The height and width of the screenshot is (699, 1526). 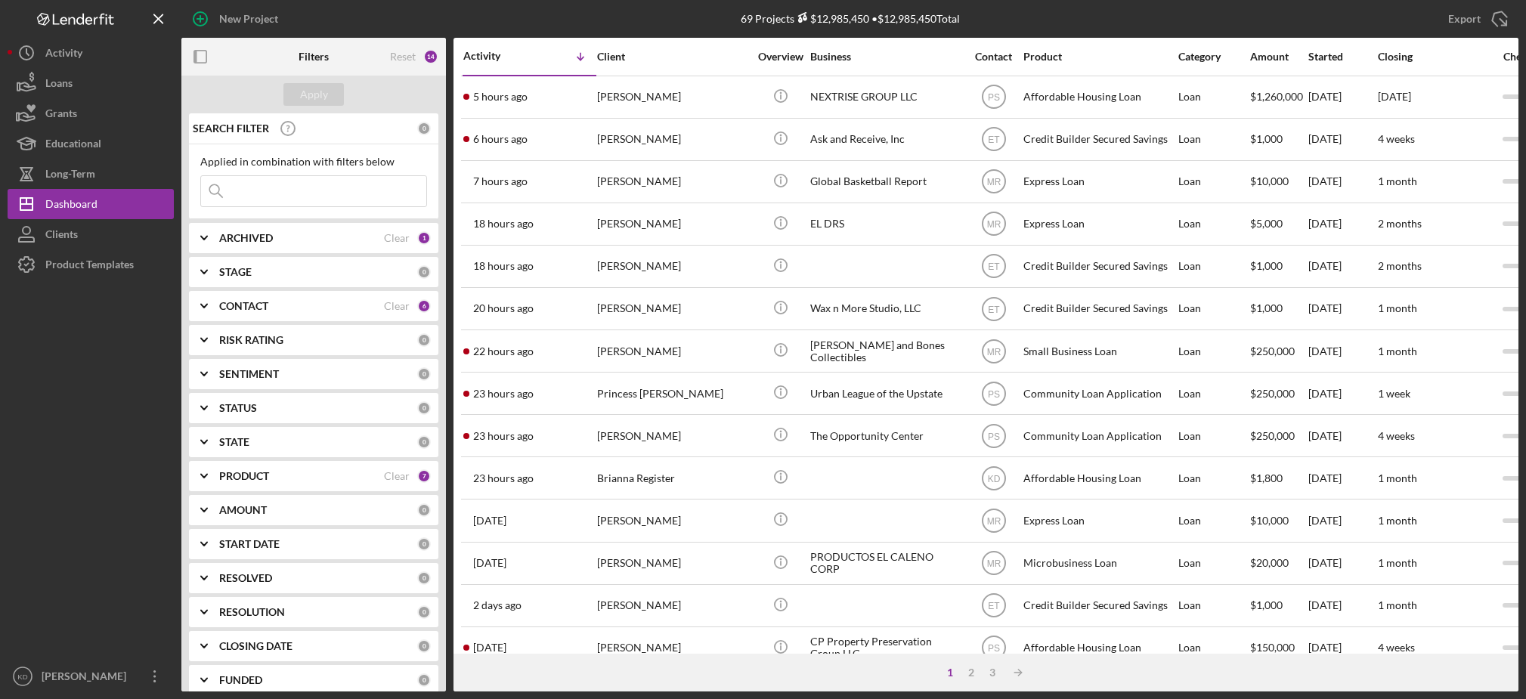 I want to click on time: 2025-10-13 20:09, so click(x=503, y=436).